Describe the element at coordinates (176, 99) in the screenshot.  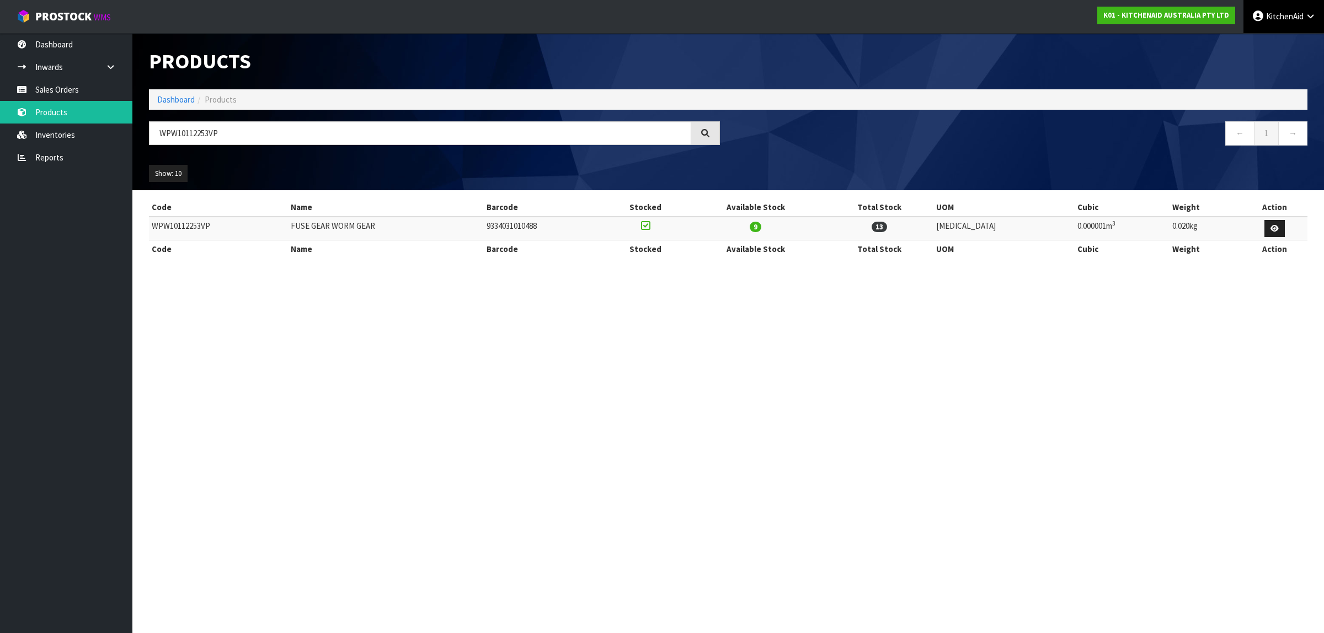
I see `a: Dashboard` at that location.